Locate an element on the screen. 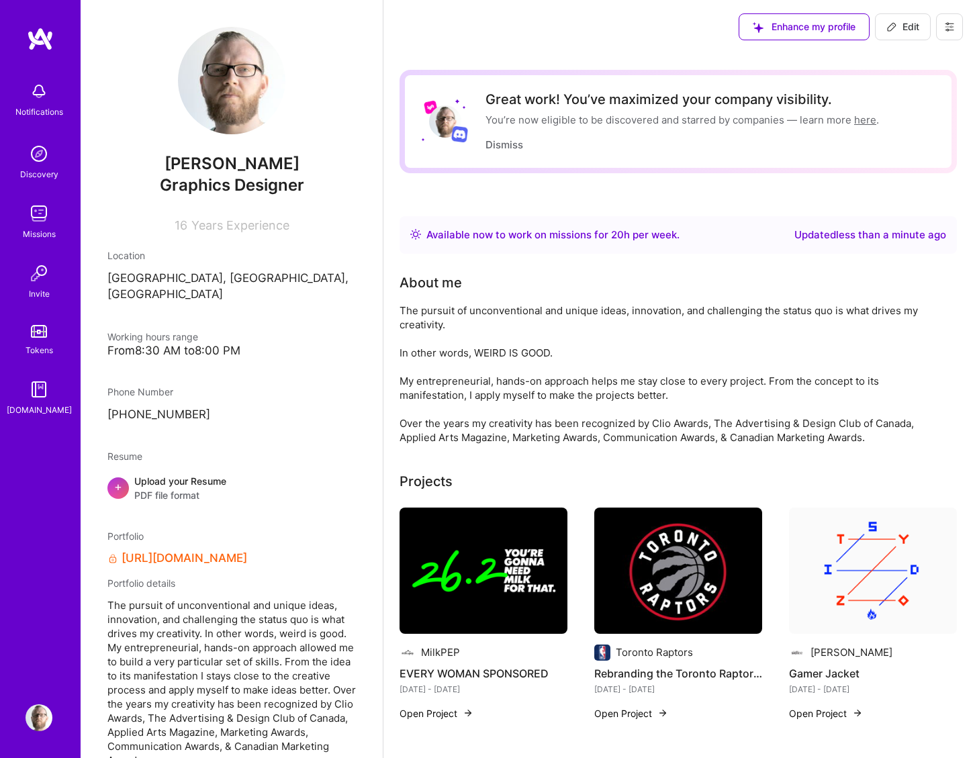 The width and height of the screenshot is (973, 758). span: Portfolio is located at coordinates (126, 536).